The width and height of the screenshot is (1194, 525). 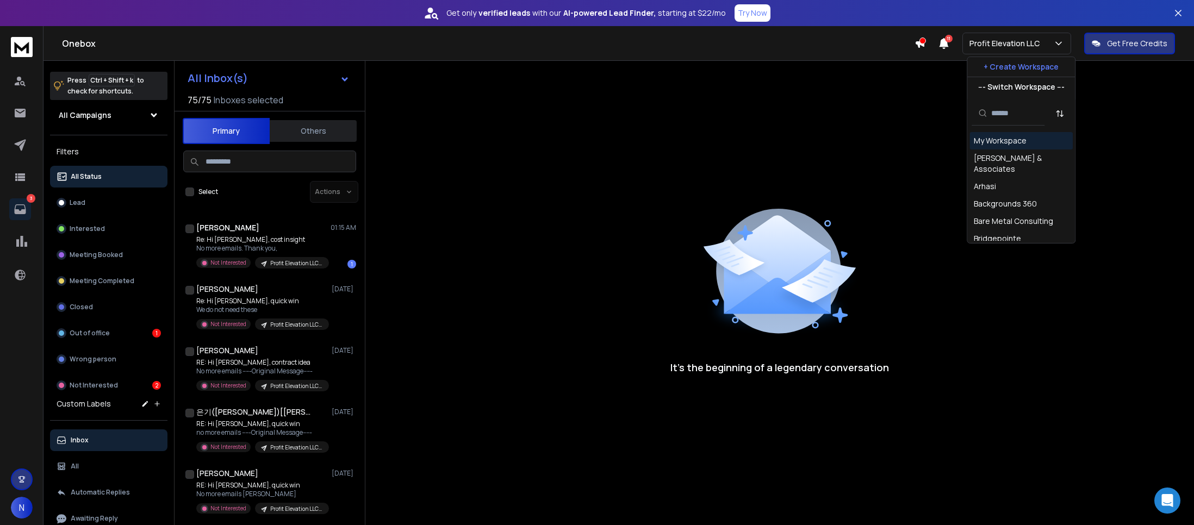 I want to click on p: Lead, so click(x=77, y=203).